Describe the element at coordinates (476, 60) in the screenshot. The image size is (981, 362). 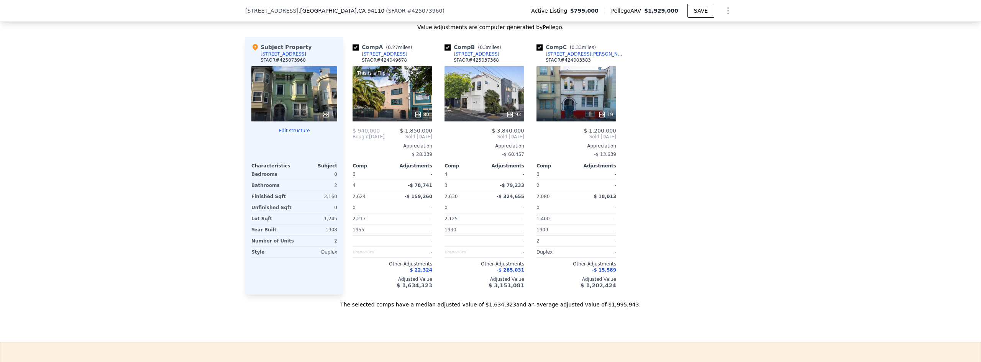
I see `div: SFAOR # 425037368` at that location.